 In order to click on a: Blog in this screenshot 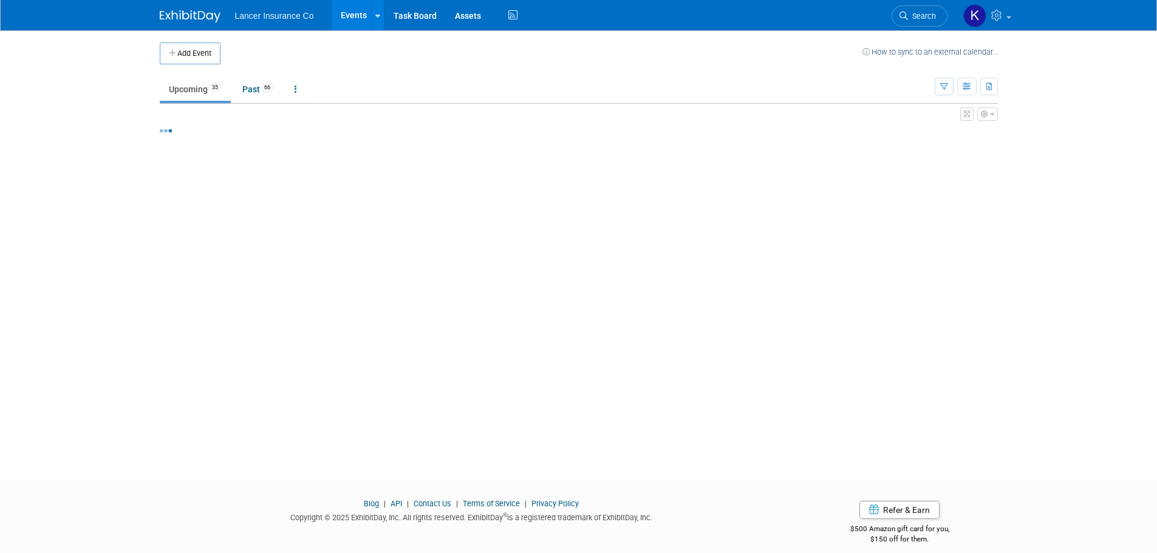, I will do `click(371, 503)`.